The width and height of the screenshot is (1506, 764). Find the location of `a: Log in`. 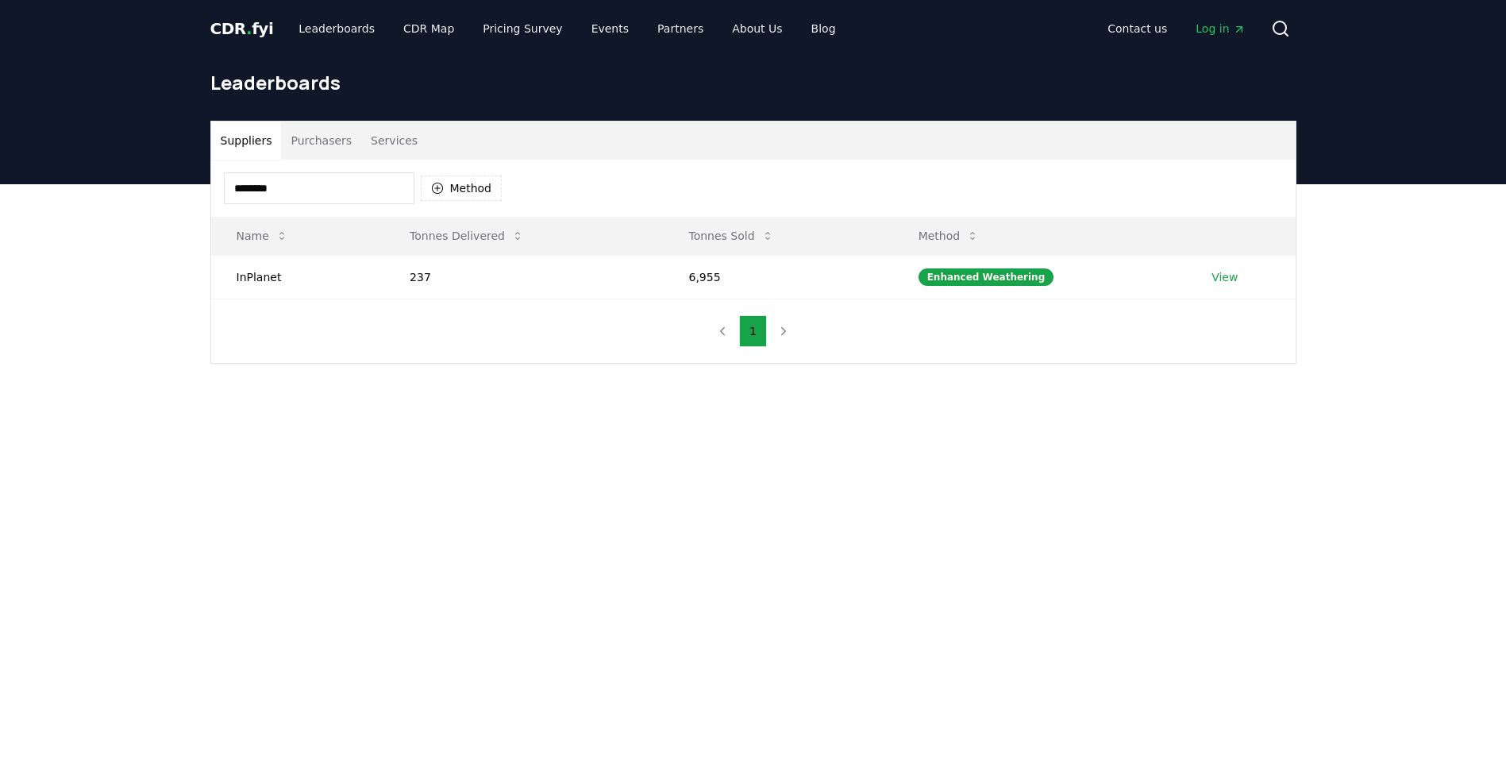

a: Log in is located at coordinates (1220, 29).